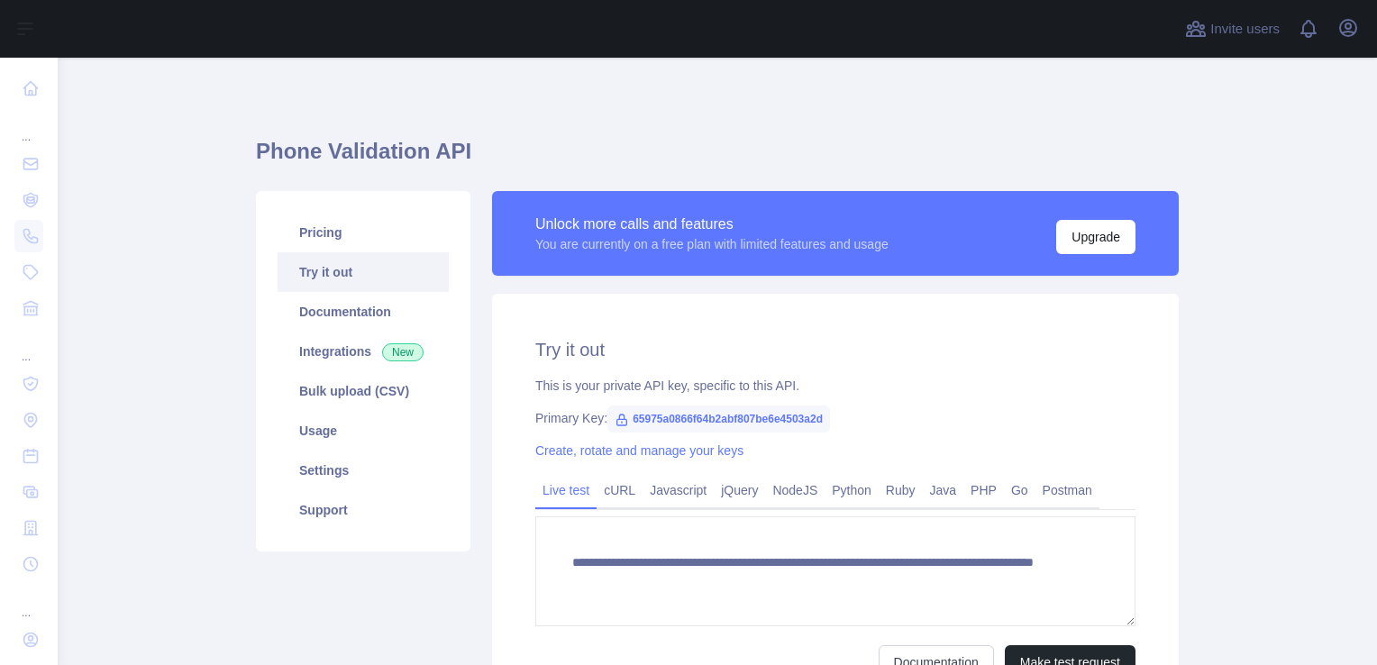 This screenshot has width=1377, height=665. Describe the element at coordinates (1067, 490) in the screenshot. I see `a: Postman` at that location.